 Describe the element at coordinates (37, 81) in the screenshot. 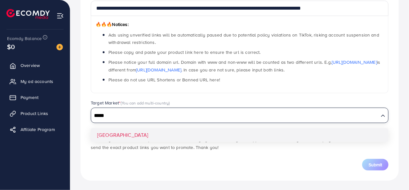

I see `span: My ad accounts` at that location.